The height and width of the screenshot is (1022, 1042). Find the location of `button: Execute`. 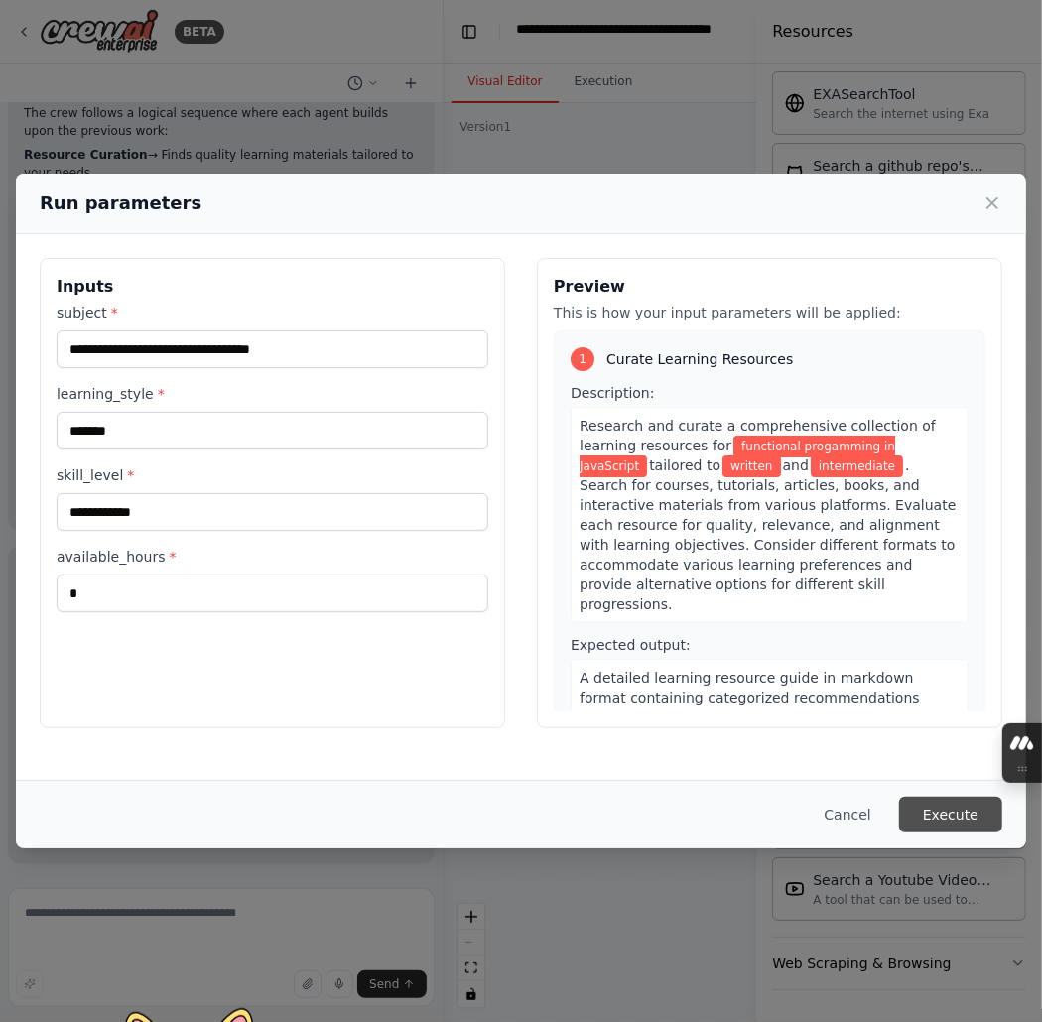

button: Execute is located at coordinates (951, 815).